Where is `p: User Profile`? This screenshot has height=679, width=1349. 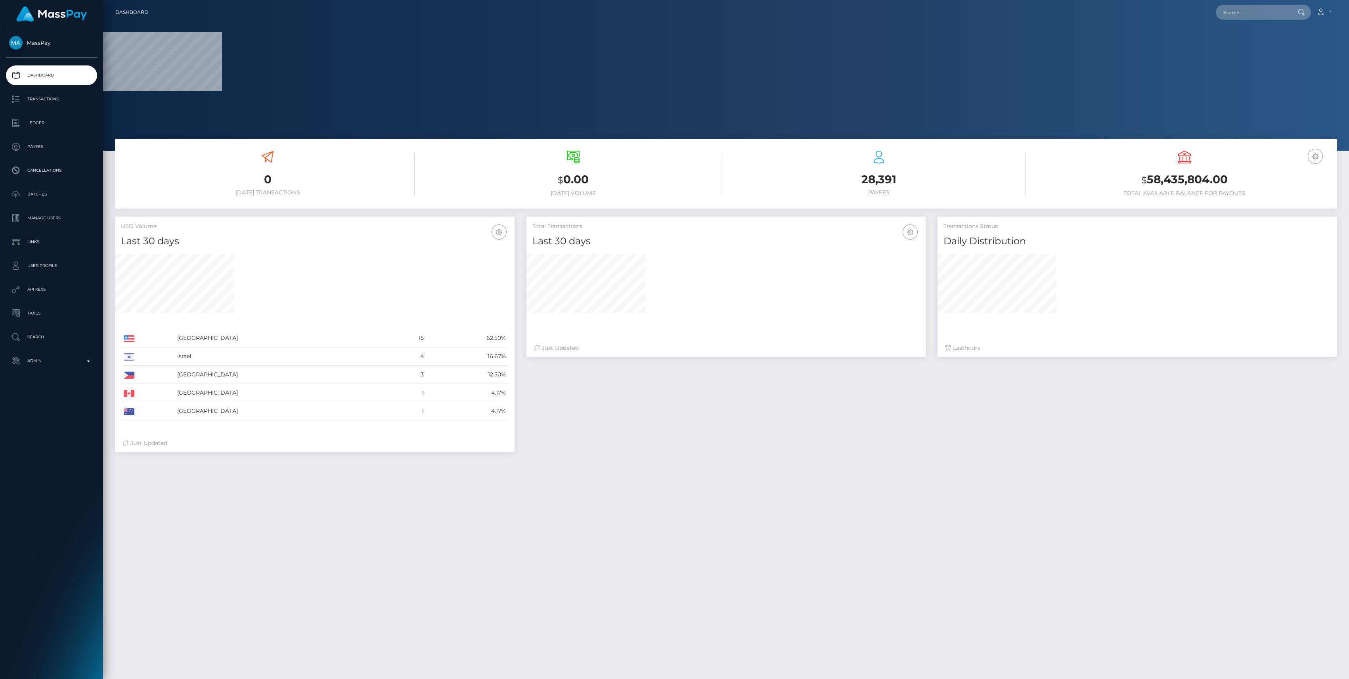
p: User Profile is located at coordinates (52, 266).